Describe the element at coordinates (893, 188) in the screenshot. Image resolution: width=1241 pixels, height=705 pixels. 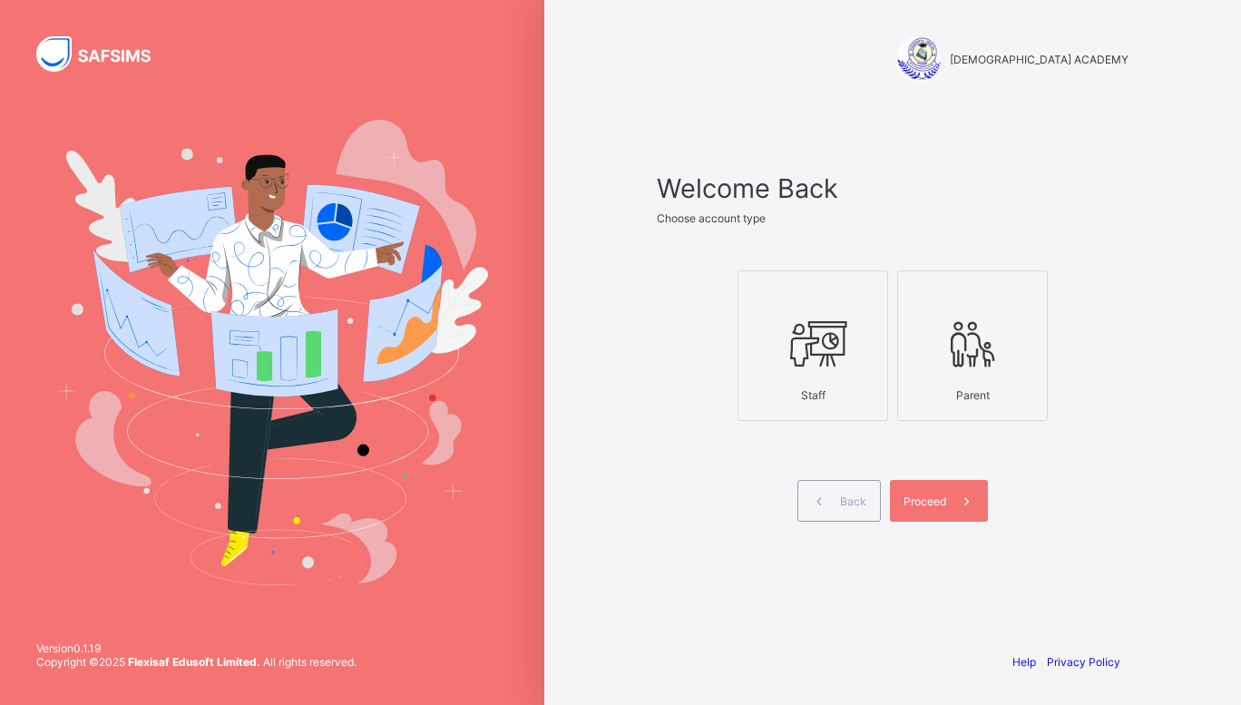
I see `span: Welcome Back` at that location.